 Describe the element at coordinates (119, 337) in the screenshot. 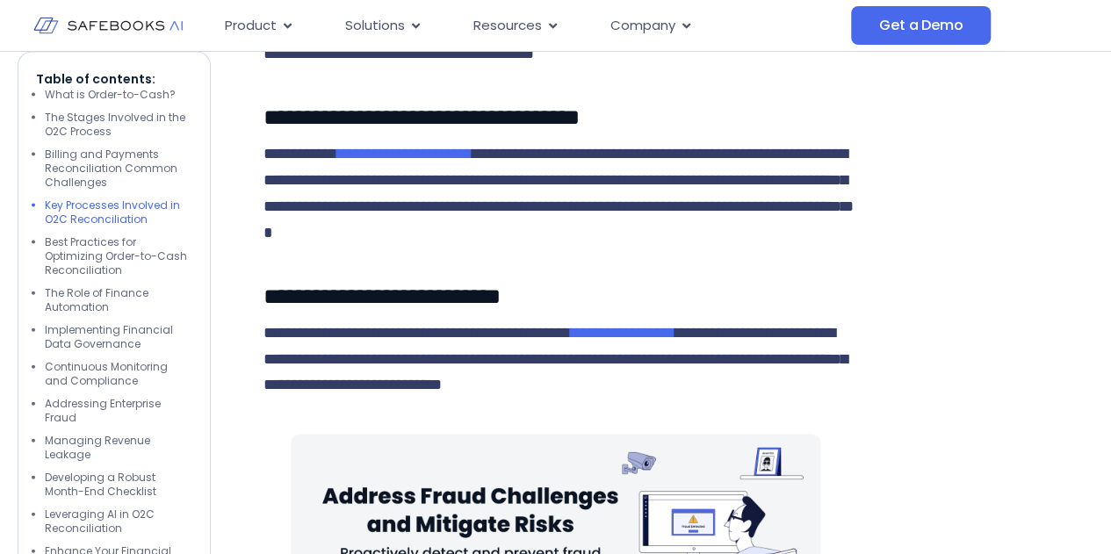

I see `li: Implementing Financial Data Governance` at that location.